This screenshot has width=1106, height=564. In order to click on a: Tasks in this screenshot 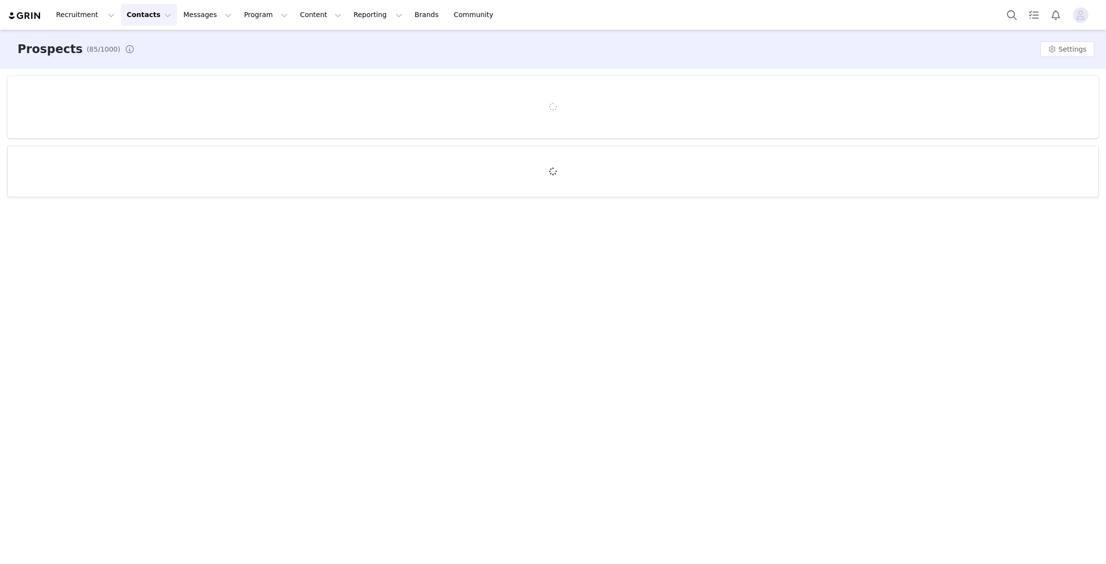, I will do `click(1033, 15)`.